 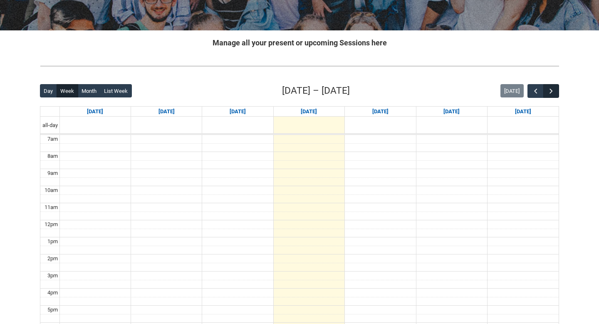 What do you see at coordinates (52, 292) in the screenshot?
I see `div: 4pm` at bounding box center [52, 292].